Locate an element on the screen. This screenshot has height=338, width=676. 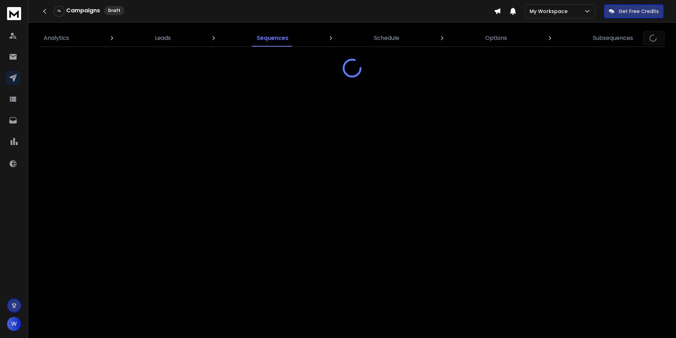
p: Leads is located at coordinates (163, 38).